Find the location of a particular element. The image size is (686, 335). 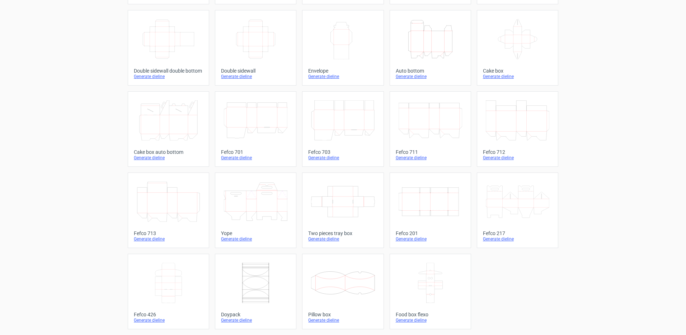

div: Double sidewall is located at coordinates (256, 71).